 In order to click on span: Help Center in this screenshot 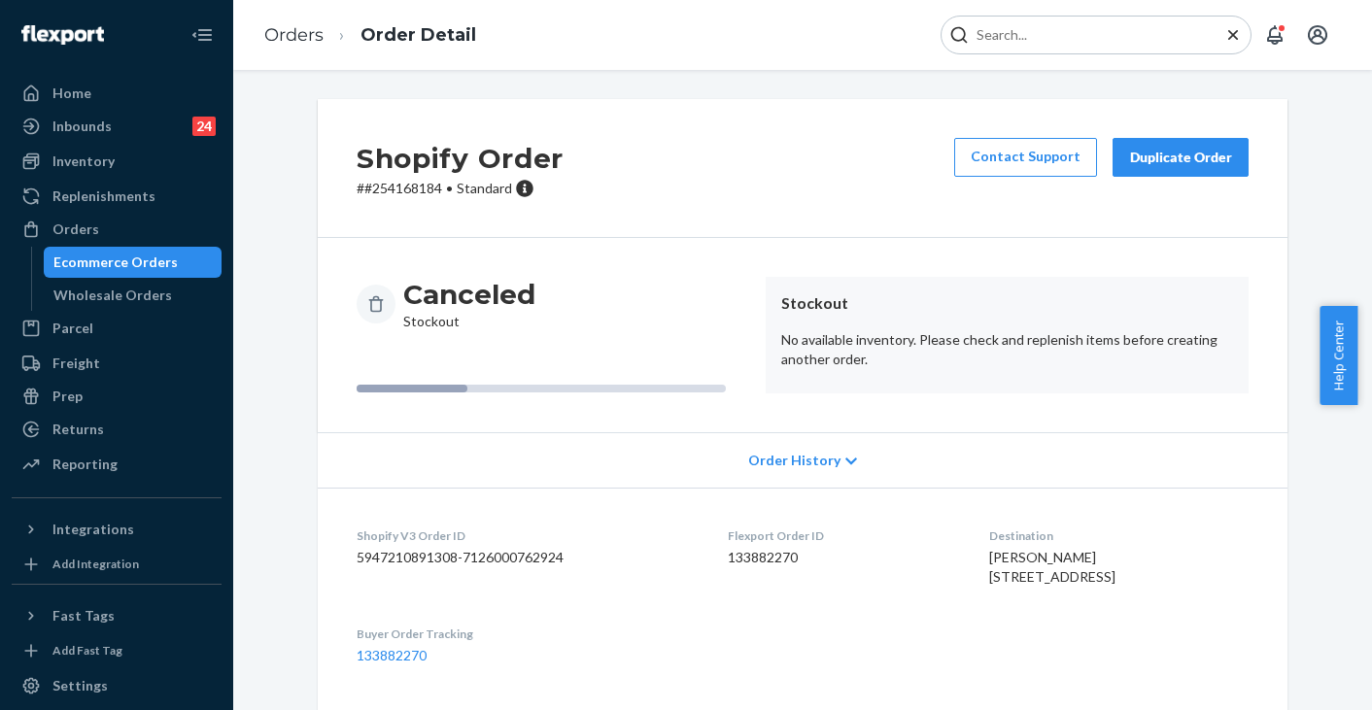, I will do `click(1338, 356)`.